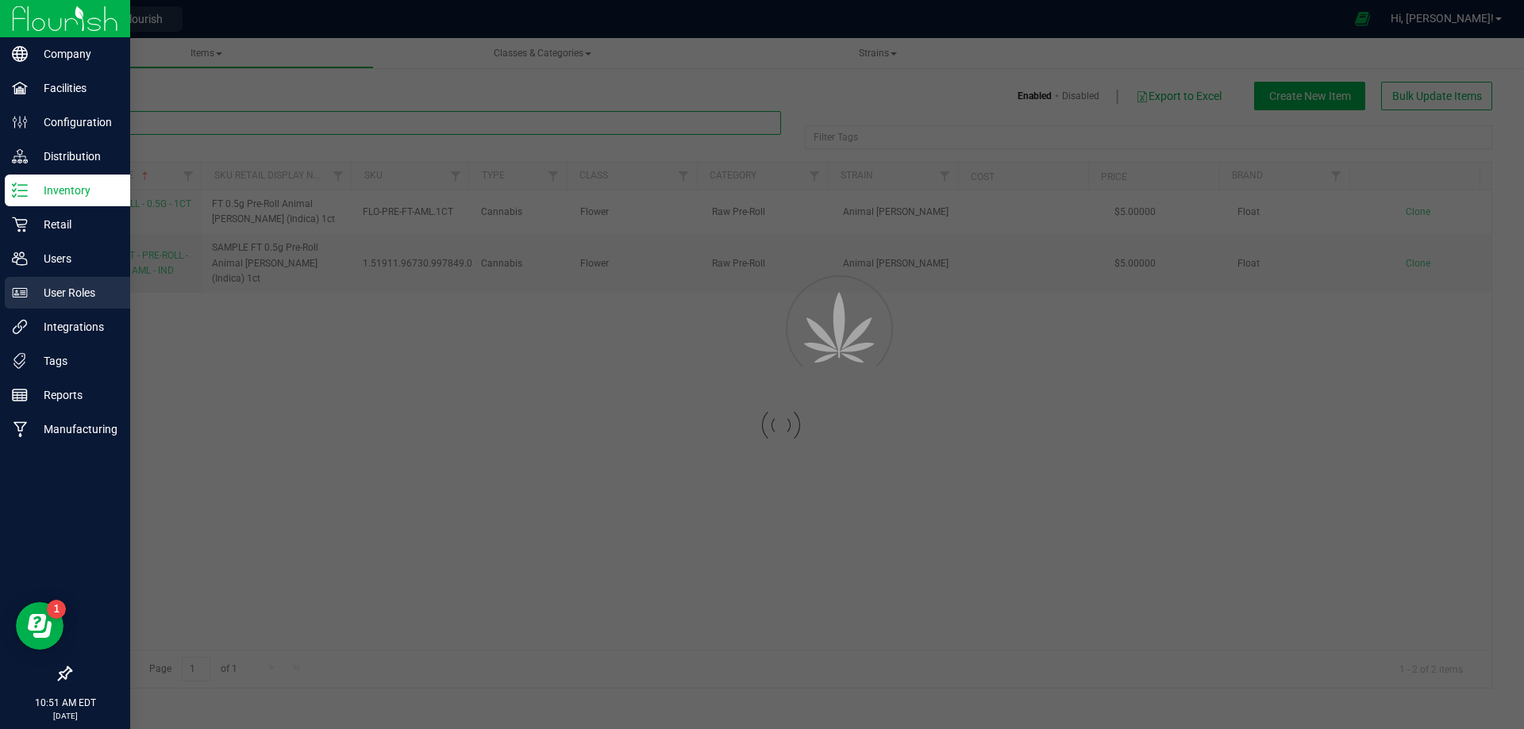 The width and height of the screenshot is (1524, 729). Describe the element at coordinates (20, 429) in the screenshot. I see `inline-svg: Manufacturing` at that location.